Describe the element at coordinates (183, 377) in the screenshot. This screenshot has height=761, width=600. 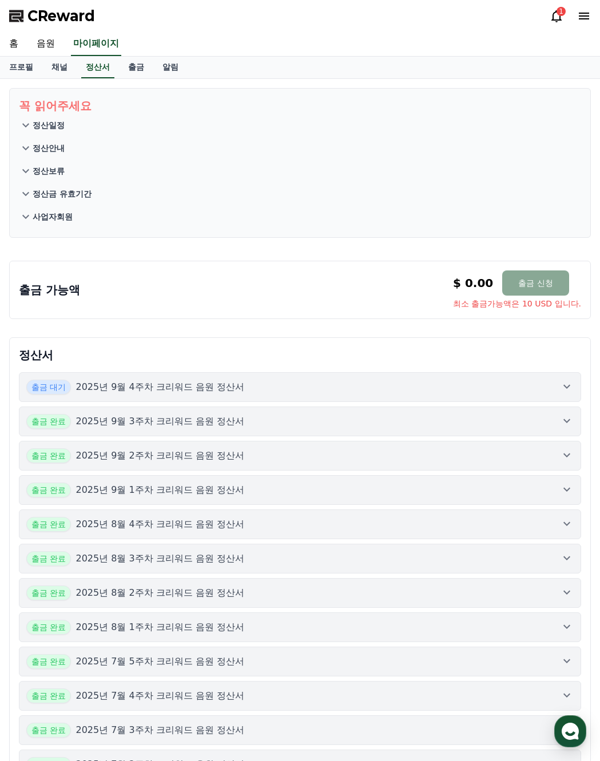
I see `a: 설정` at that location.